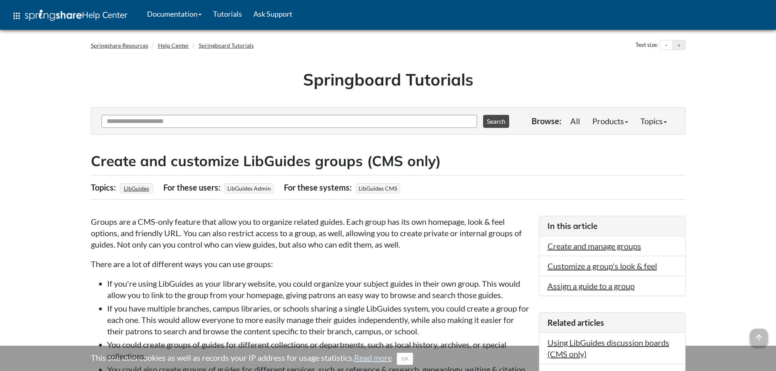 This screenshot has width=776, height=371. What do you see at coordinates (70, 16) in the screenshot?
I see `a: apps Help Center` at bounding box center [70, 16].